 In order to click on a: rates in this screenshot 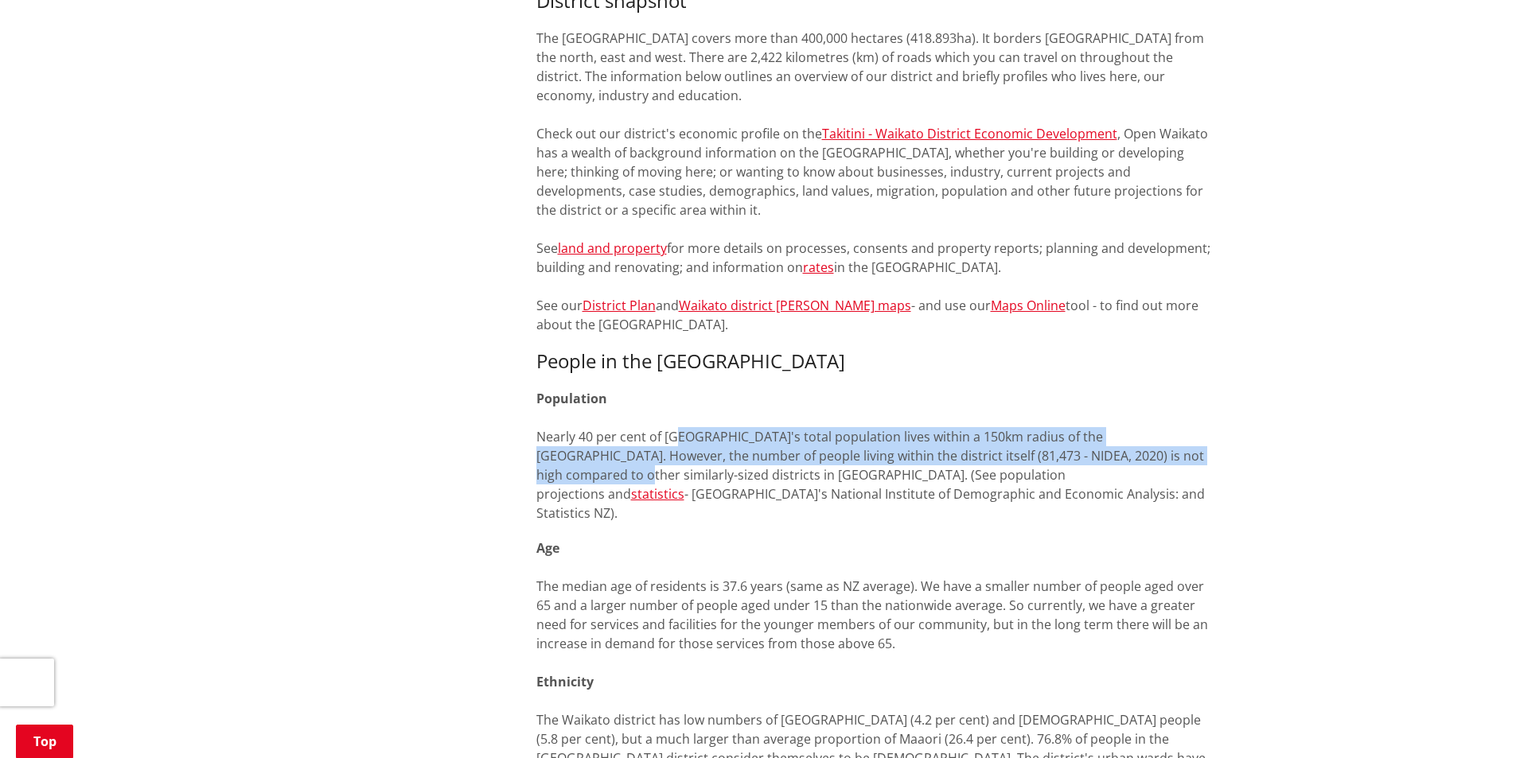, I will do `click(818, 267)`.